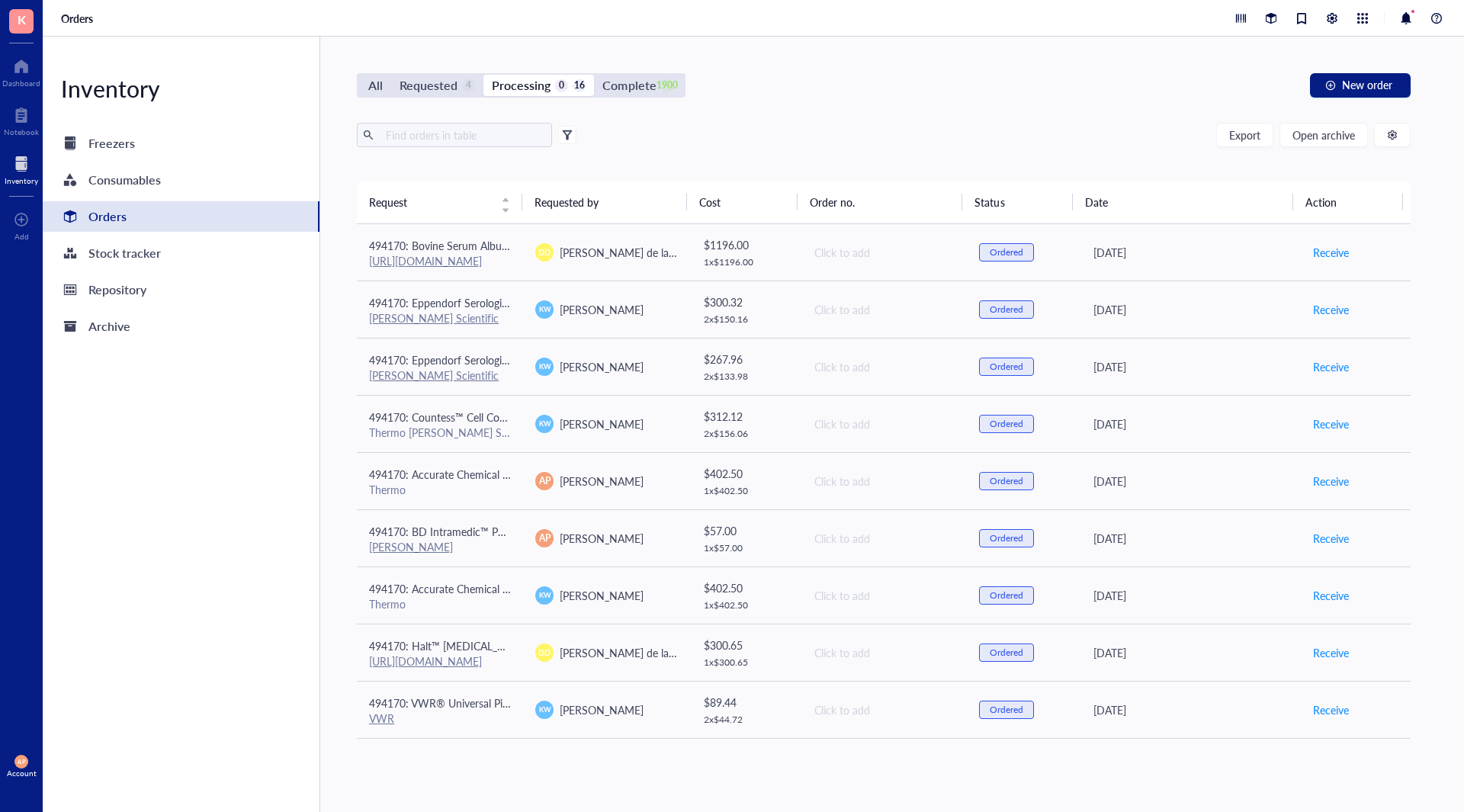 This screenshot has height=812, width=1464. I want to click on a: Dashboard, so click(21, 71).